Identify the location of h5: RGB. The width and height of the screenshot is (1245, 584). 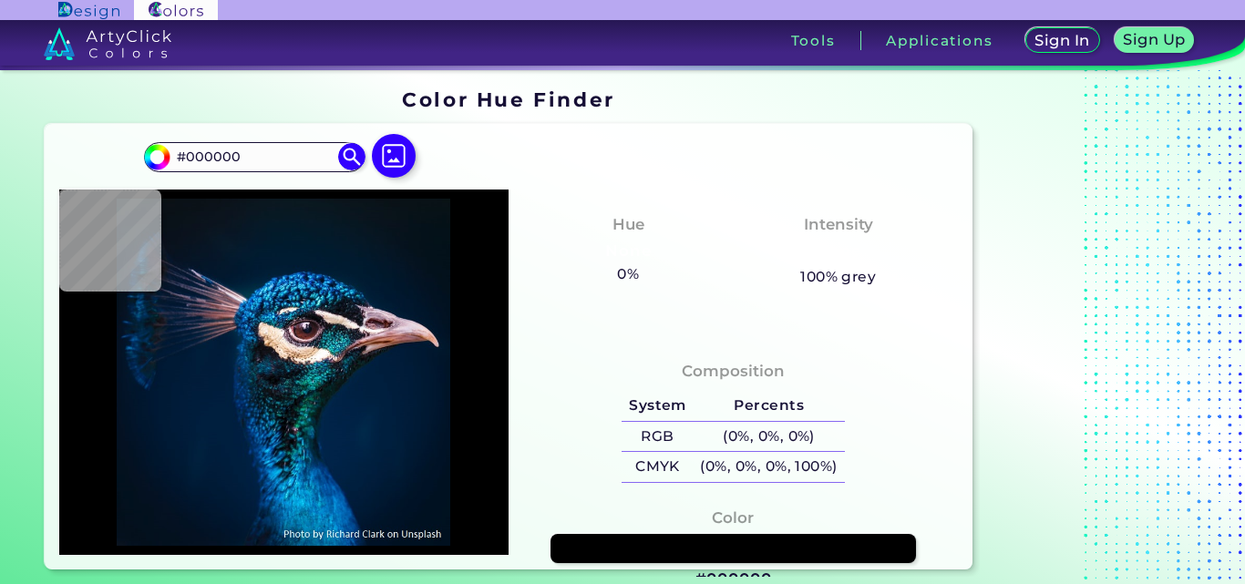
(657, 437).